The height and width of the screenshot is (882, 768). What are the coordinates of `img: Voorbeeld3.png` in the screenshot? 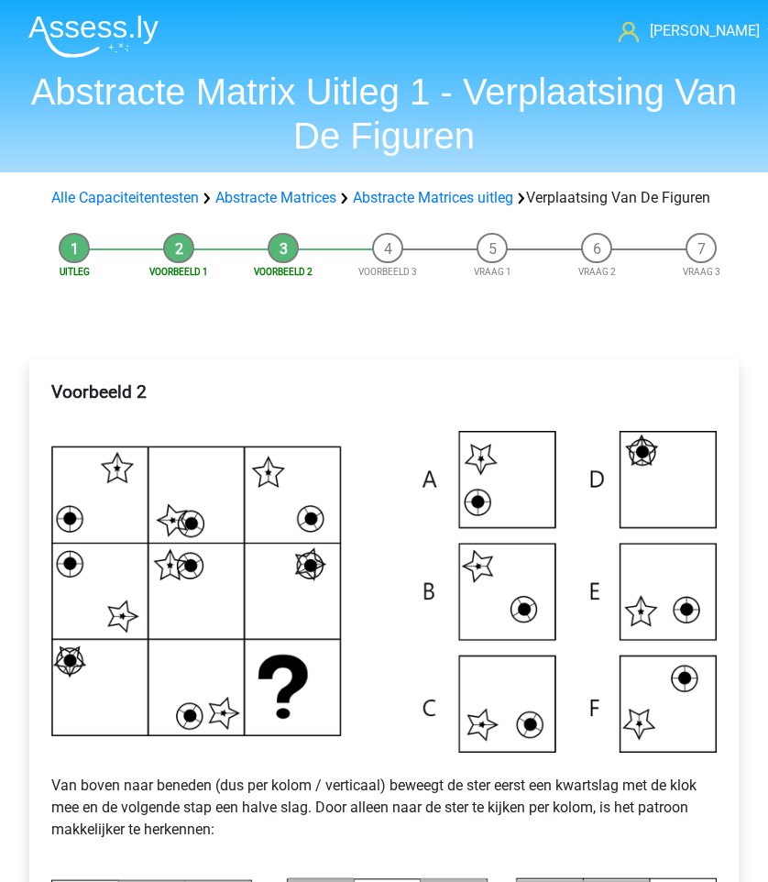 It's located at (384, 591).